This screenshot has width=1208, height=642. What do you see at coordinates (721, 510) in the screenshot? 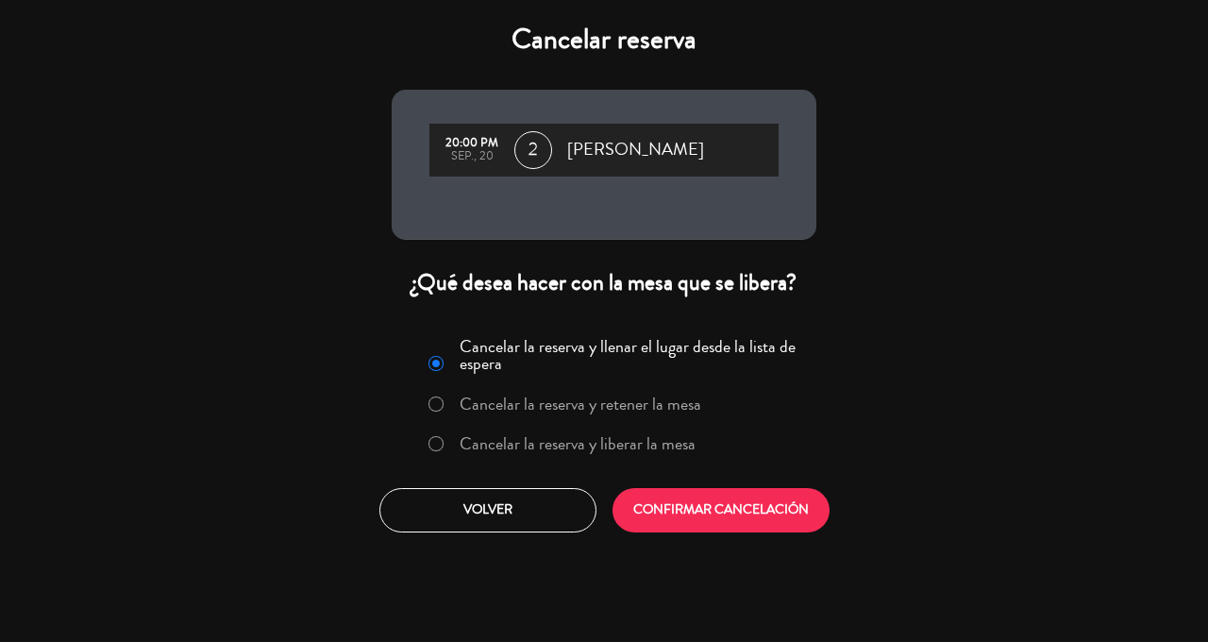
I see `button: CONFIRMAR CANCELACIÓN` at bounding box center [721, 510].